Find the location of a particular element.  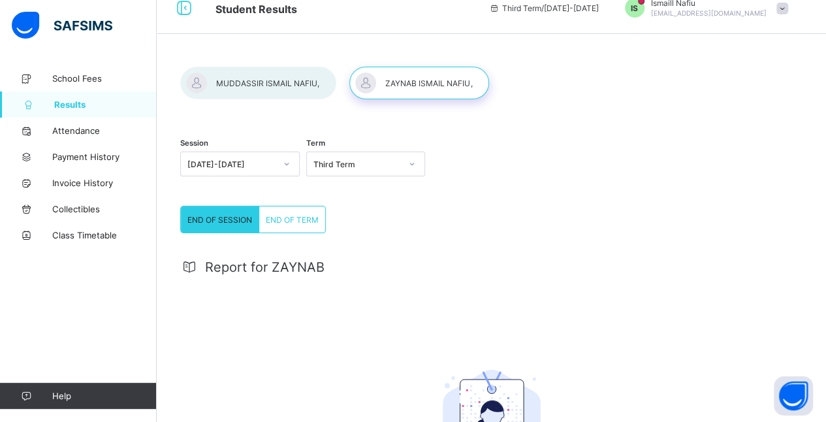

span: Collectibles is located at coordinates (105, 209).